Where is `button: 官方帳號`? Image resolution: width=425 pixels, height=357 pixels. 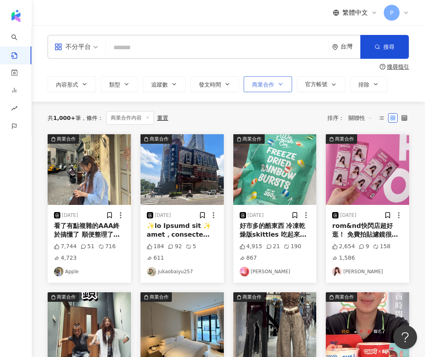
button: 官方帳號 is located at coordinates (321, 84).